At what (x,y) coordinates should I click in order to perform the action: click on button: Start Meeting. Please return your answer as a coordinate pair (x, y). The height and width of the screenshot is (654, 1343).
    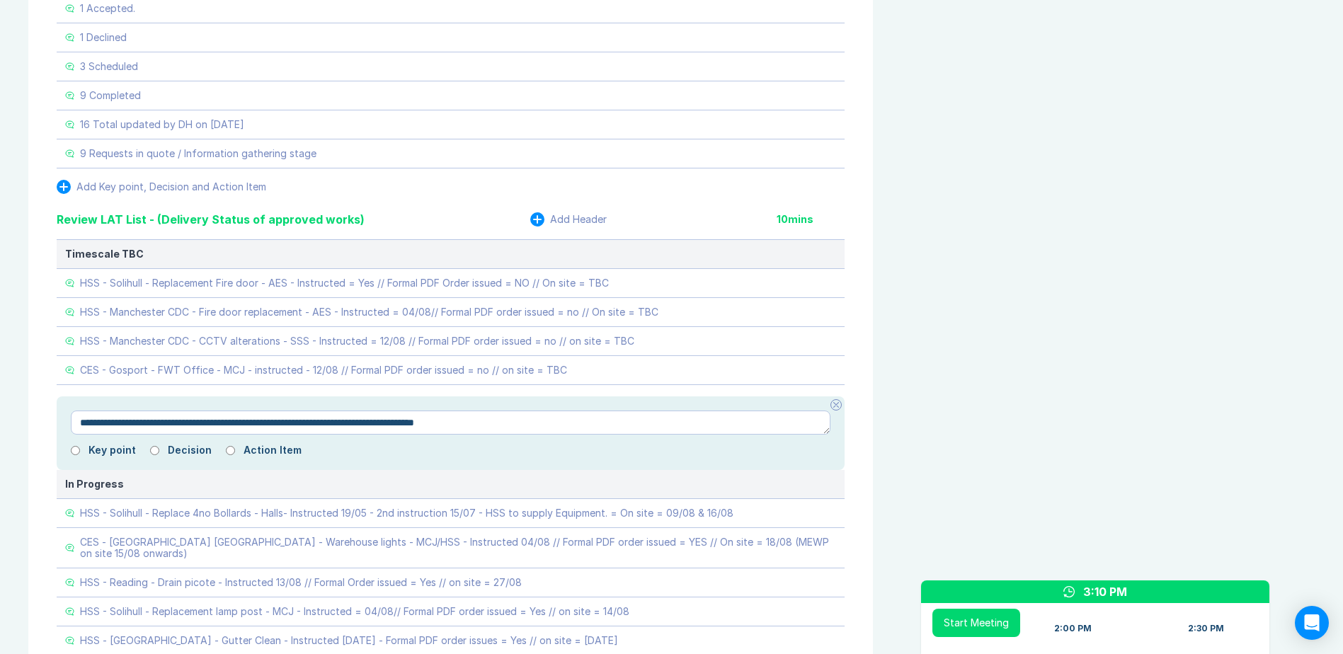
    Looking at the image, I should click on (976, 623).